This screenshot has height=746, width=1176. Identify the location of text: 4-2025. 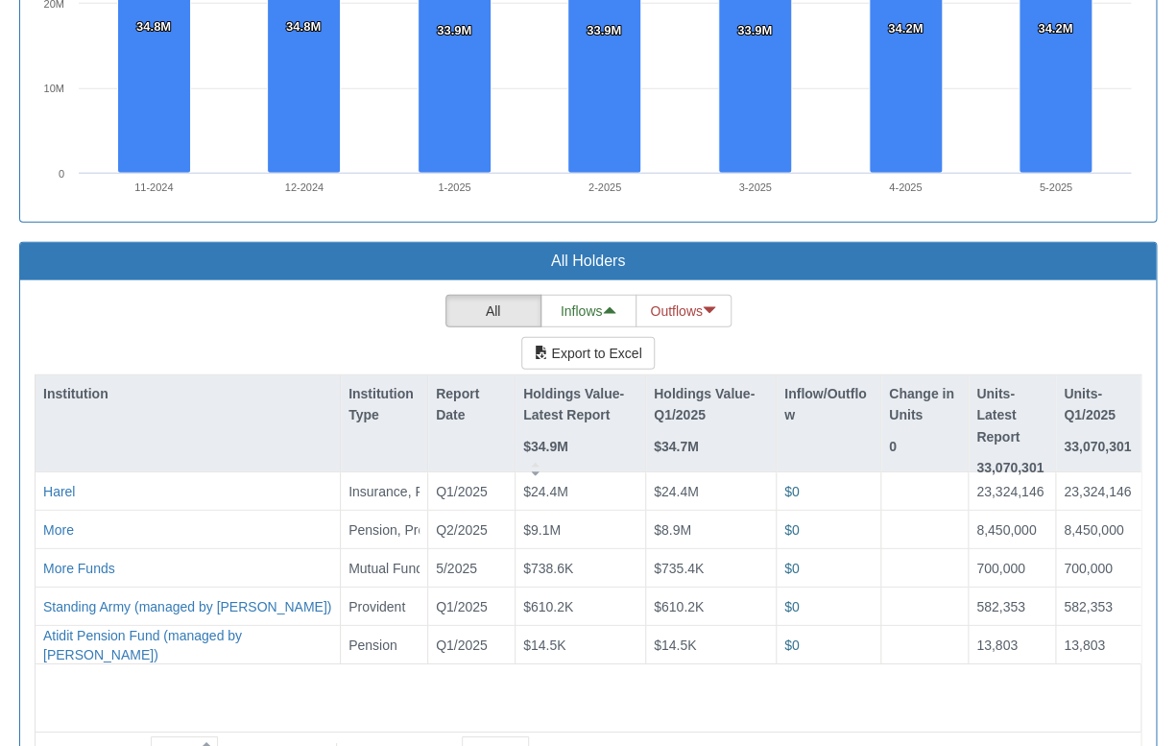
(906, 187).